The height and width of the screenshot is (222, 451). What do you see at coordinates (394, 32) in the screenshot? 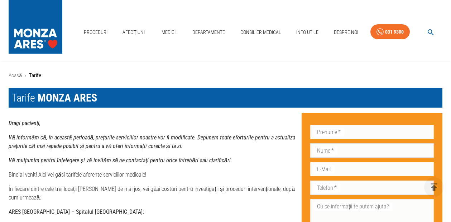
I see `div: 031 9300` at bounding box center [394, 32].